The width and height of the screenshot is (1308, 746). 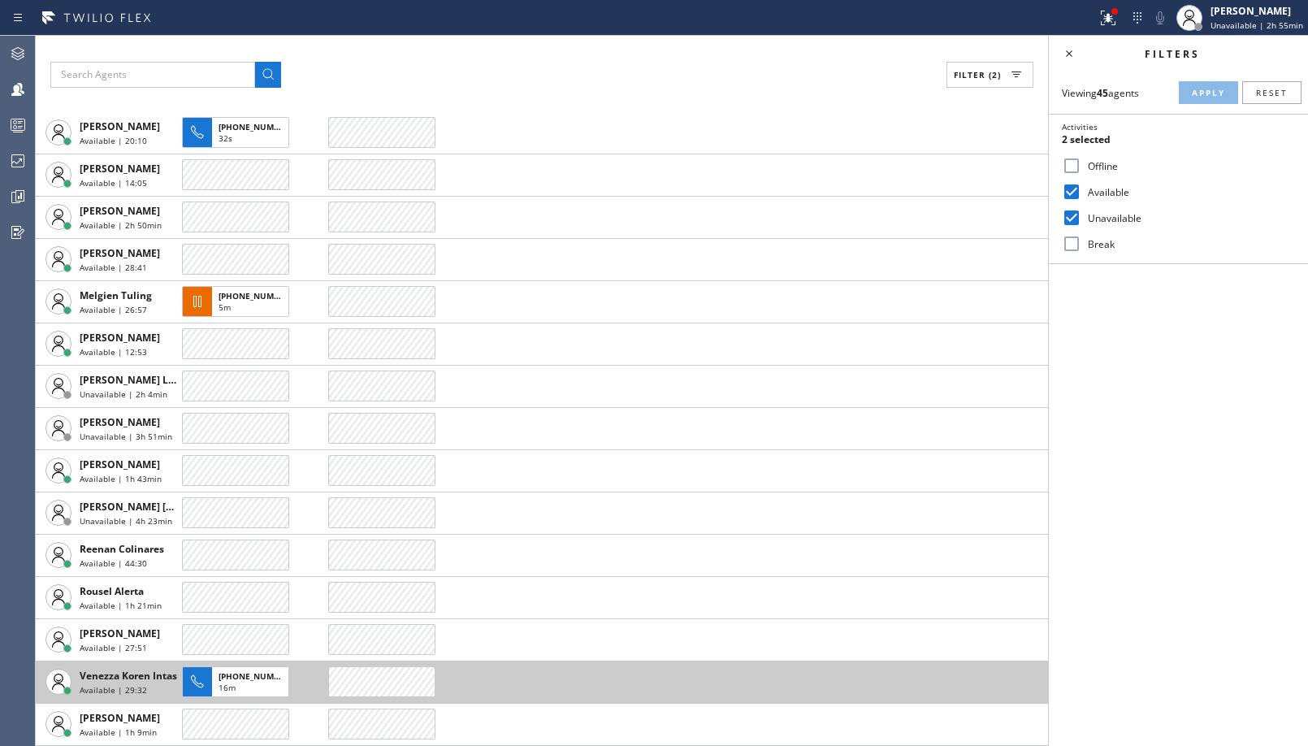 I want to click on div: Activities, so click(x=1178, y=127).